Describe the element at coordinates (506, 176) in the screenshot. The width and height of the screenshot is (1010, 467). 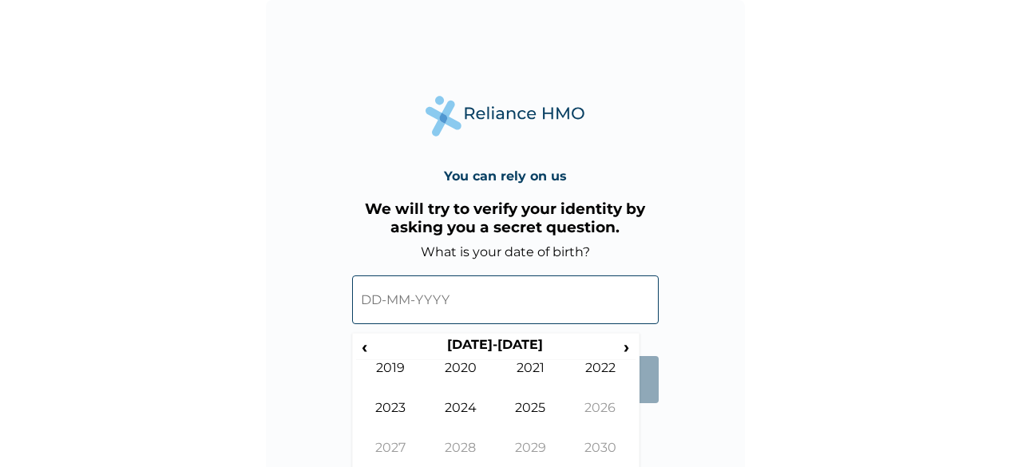
I see `h4: You can rely on us` at that location.